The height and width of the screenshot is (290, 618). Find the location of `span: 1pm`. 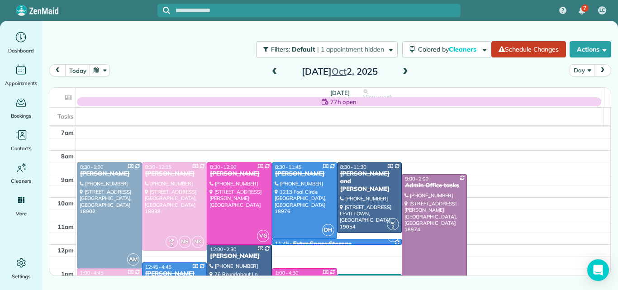

span: 1pm is located at coordinates (67, 274).